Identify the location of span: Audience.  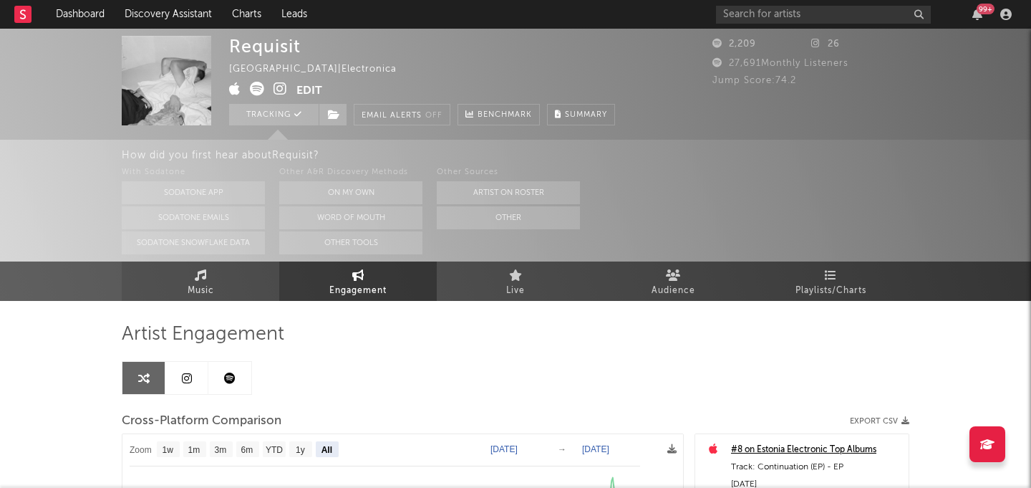
(673, 291).